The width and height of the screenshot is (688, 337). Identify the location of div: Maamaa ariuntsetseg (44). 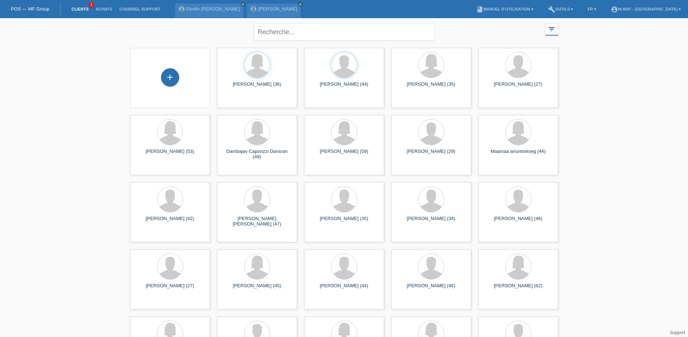
(518, 154).